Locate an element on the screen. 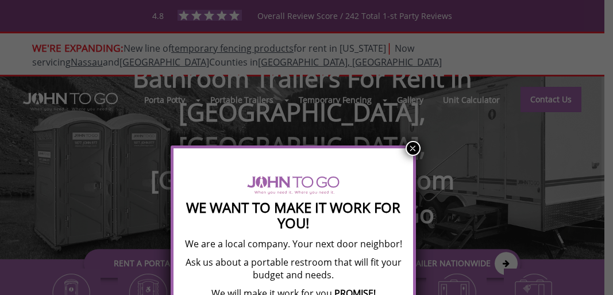 Image resolution: width=613 pixels, height=295 pixels. p: Ask us about a portable restroom that will fit your budget and needs. is located at coordinates (293, 268).